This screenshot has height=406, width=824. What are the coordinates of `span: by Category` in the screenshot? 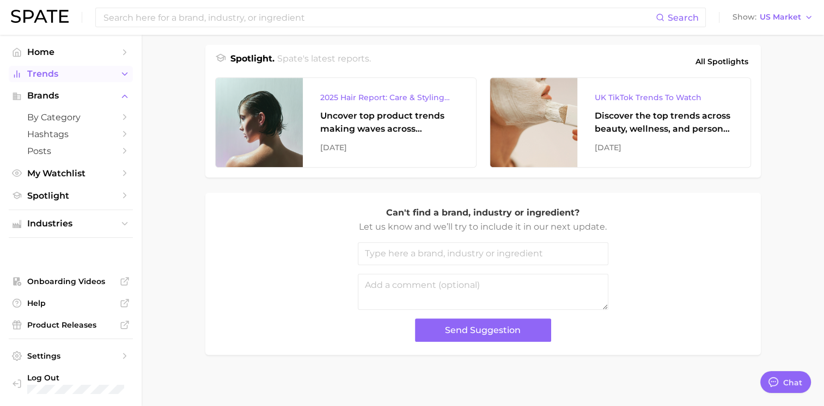 It's located at (71, 117).